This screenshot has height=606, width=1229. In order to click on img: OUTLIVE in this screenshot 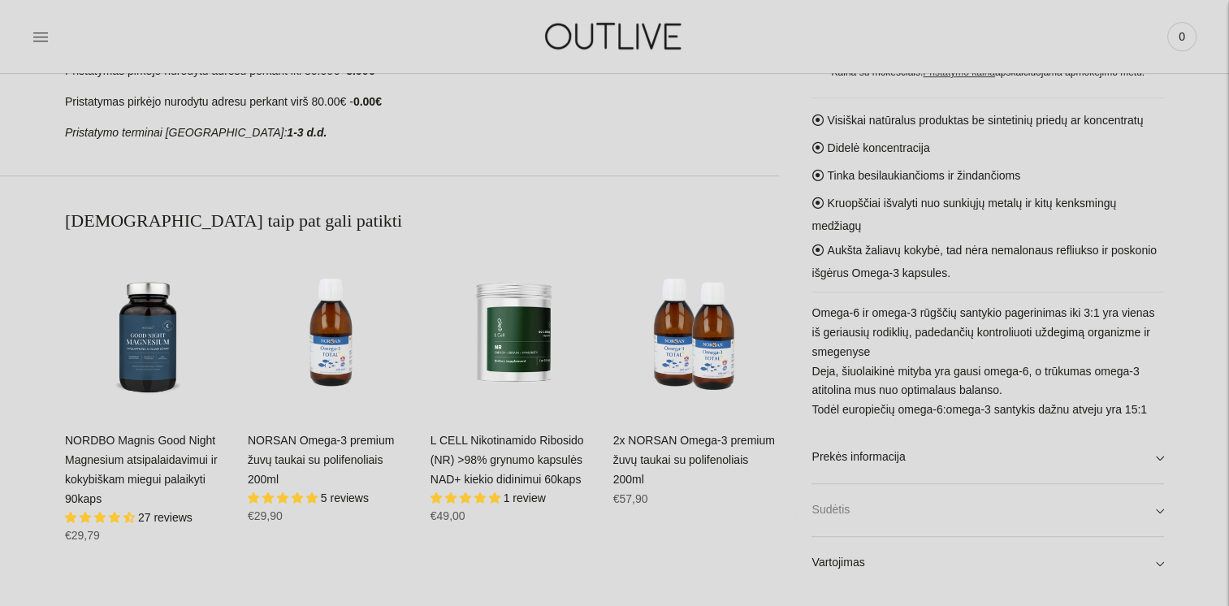, I will do `click(615, 36)`.